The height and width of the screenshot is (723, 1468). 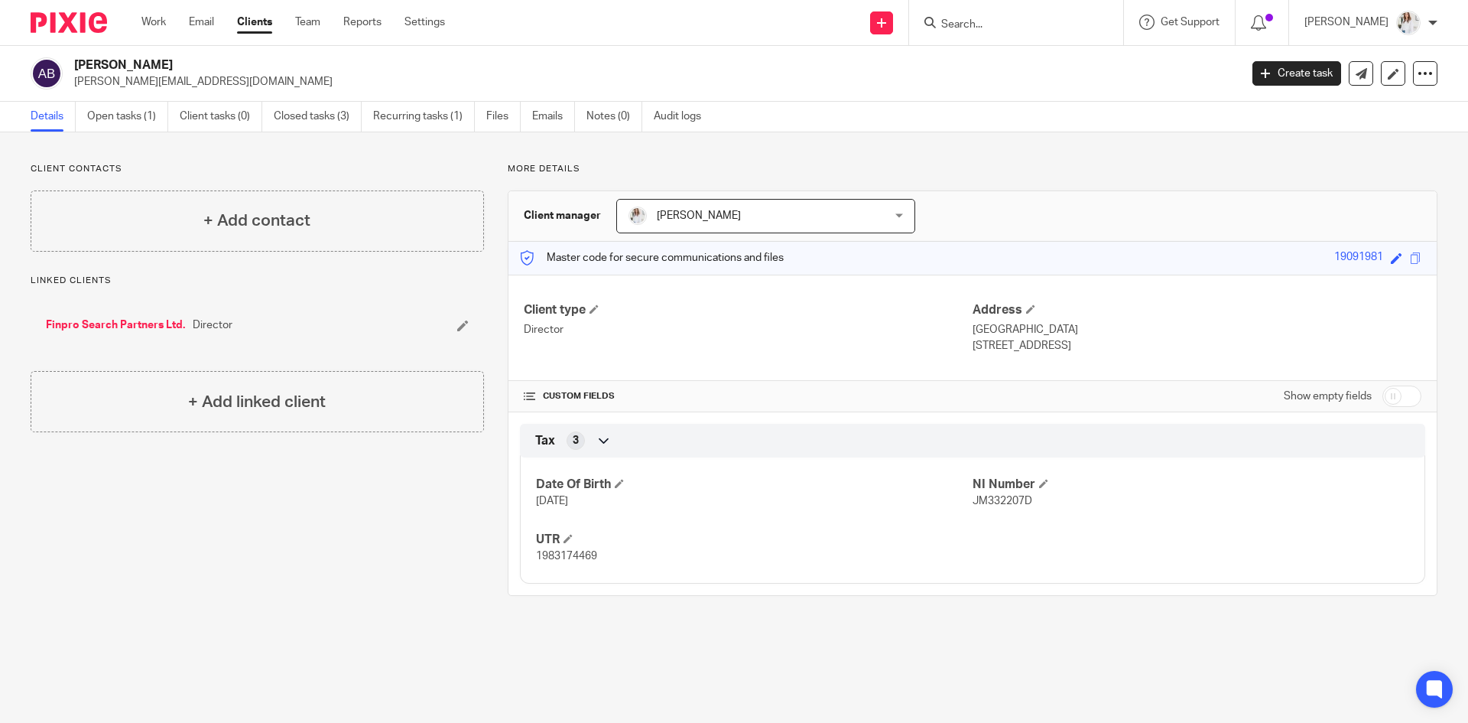 I want to click on a: Client tasks (0), so click(x=221, y=116).